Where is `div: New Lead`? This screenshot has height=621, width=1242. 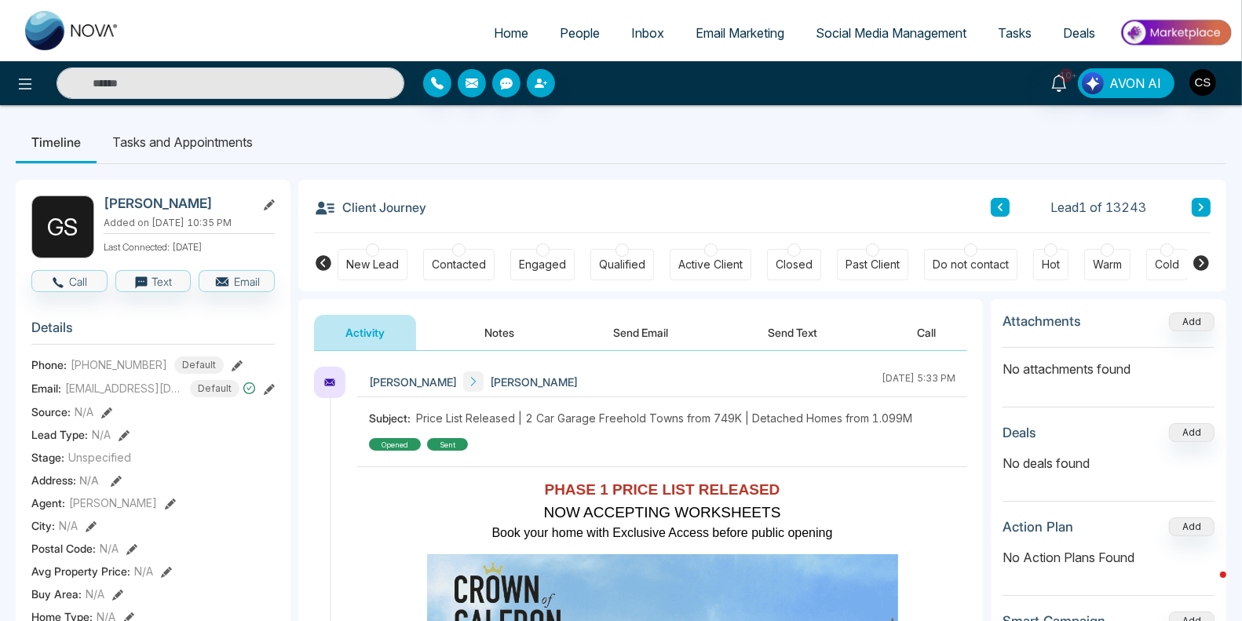
div: New Lead is located at coordinates (372, 265).